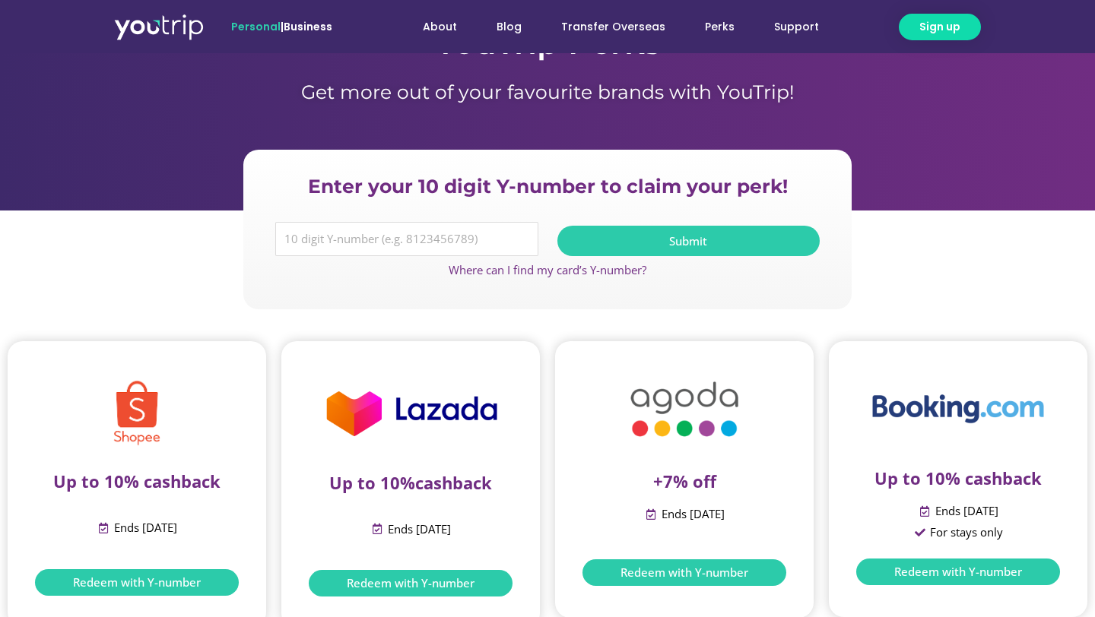  Describe the element at coordinates (372, 483) in the screenshot. I see `span: Up to 10%` at that location.